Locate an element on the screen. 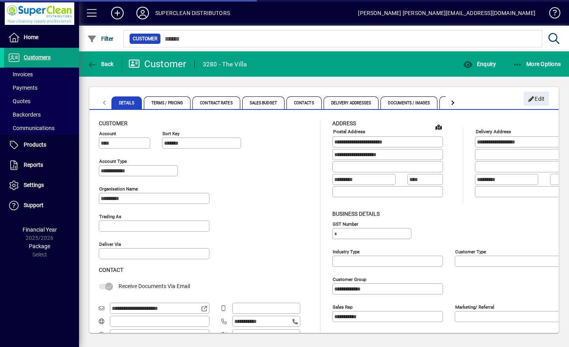  a: Quotes is located at coordinates (42, 101).